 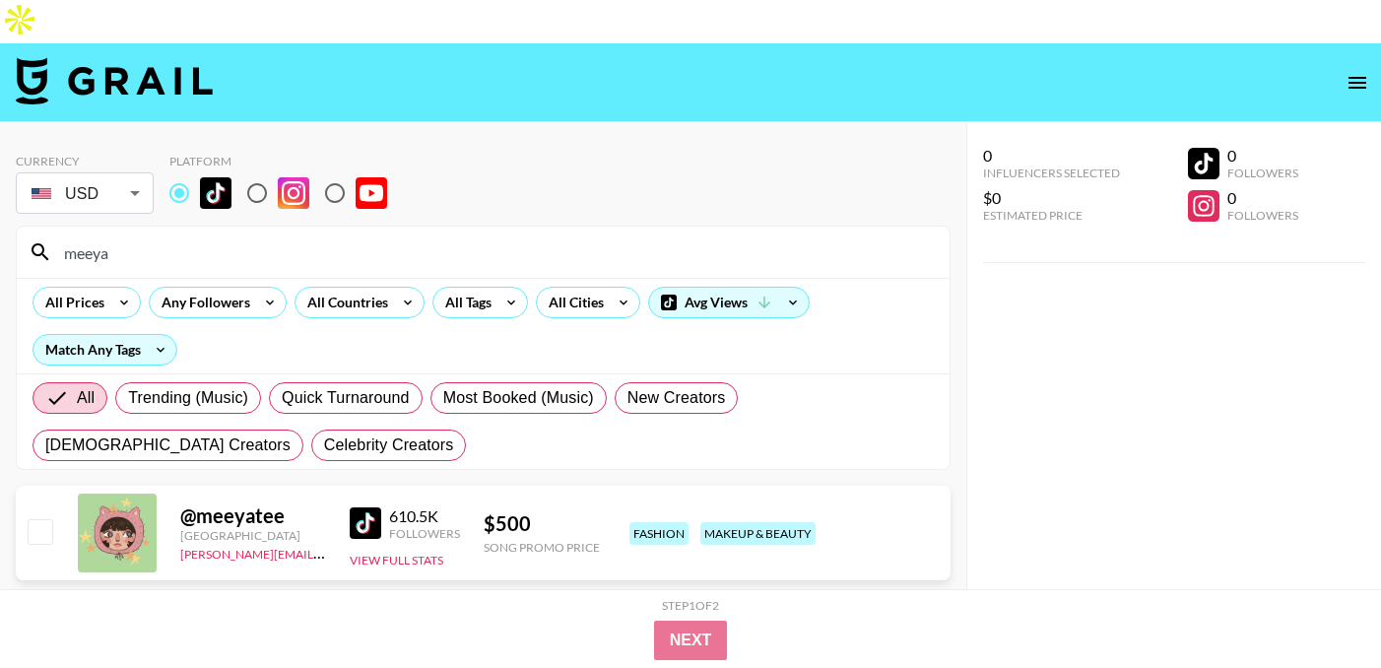 I want to click on input: Search by User Name, so click(x=495, y=252).